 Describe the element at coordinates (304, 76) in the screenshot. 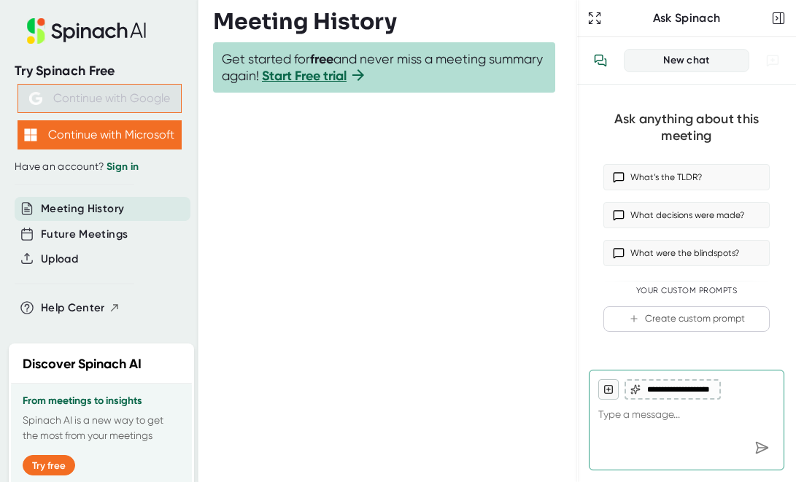

I see `a: Start Free trial` at that location.